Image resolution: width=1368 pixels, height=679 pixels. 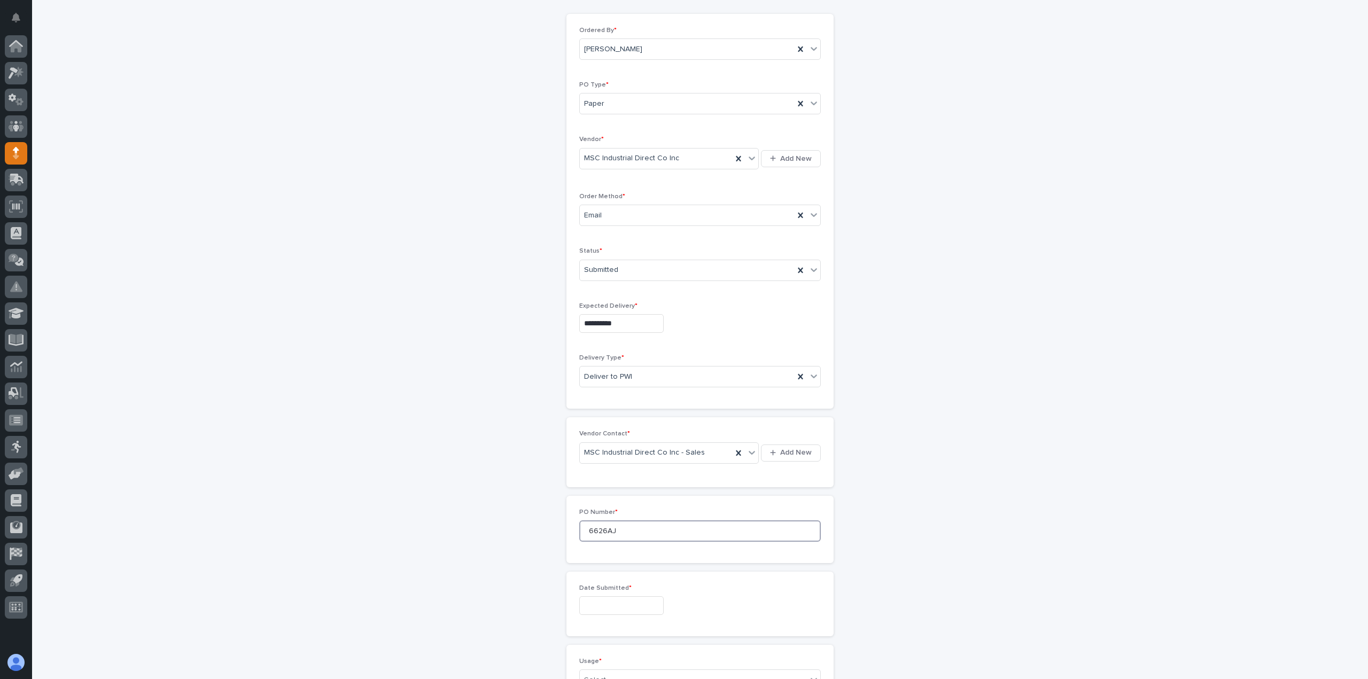 I want to click on span: Vendor, so click(x=592, y=140).